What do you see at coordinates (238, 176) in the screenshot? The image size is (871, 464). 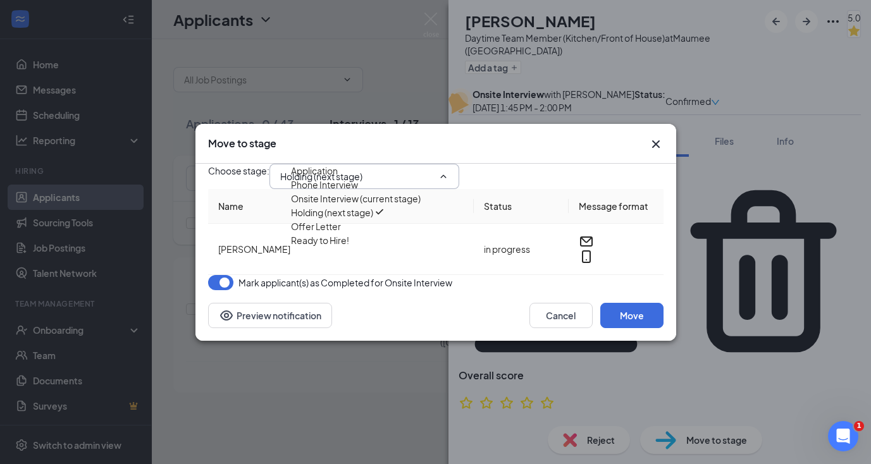 I see `span: Choose stage :` at bounding box center [238, 176].